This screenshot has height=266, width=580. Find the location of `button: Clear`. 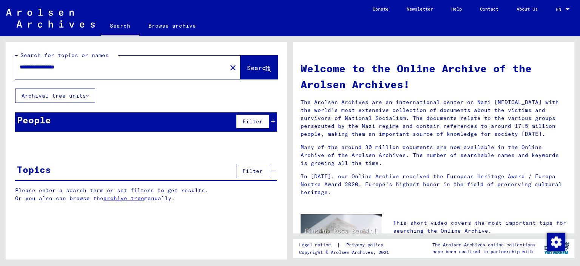

button: Clear is located at coordinates (233, 67).